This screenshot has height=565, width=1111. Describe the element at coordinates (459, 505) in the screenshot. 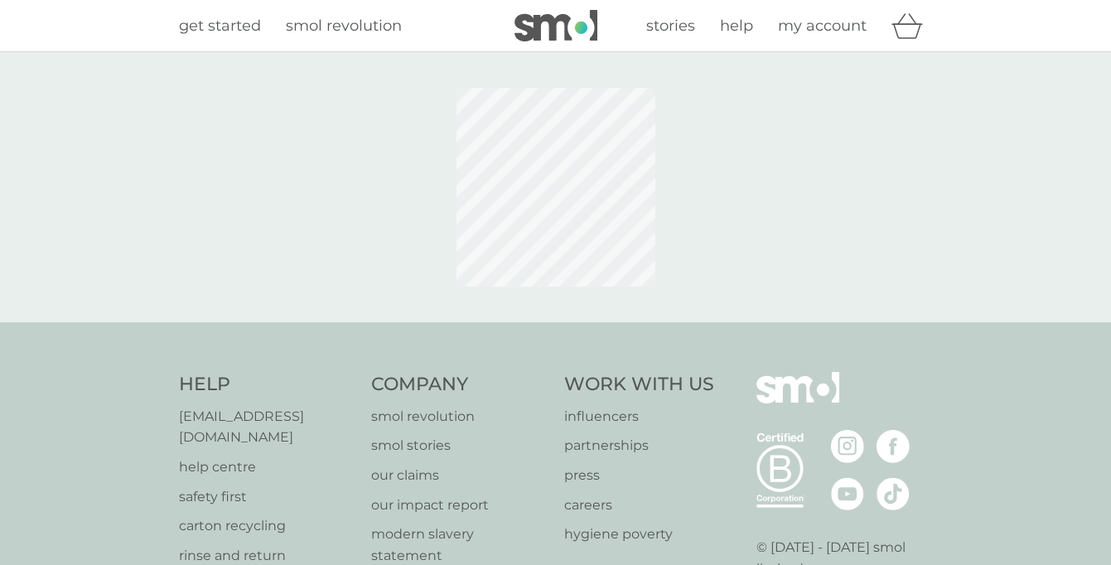

I see `p: our impact report` at that location.